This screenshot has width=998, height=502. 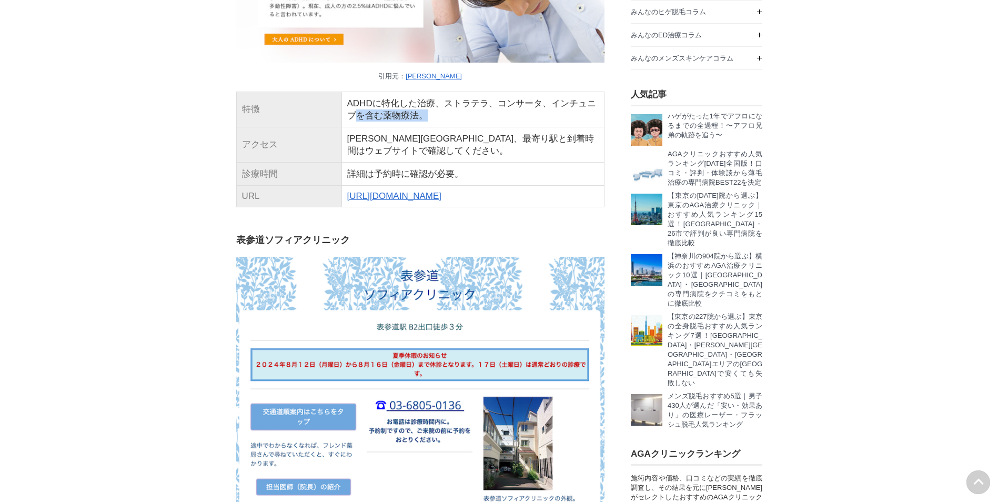 I want to click on img: ハゲがたった1年えアフロになるまでの全過程, so click(x=646, y=130).